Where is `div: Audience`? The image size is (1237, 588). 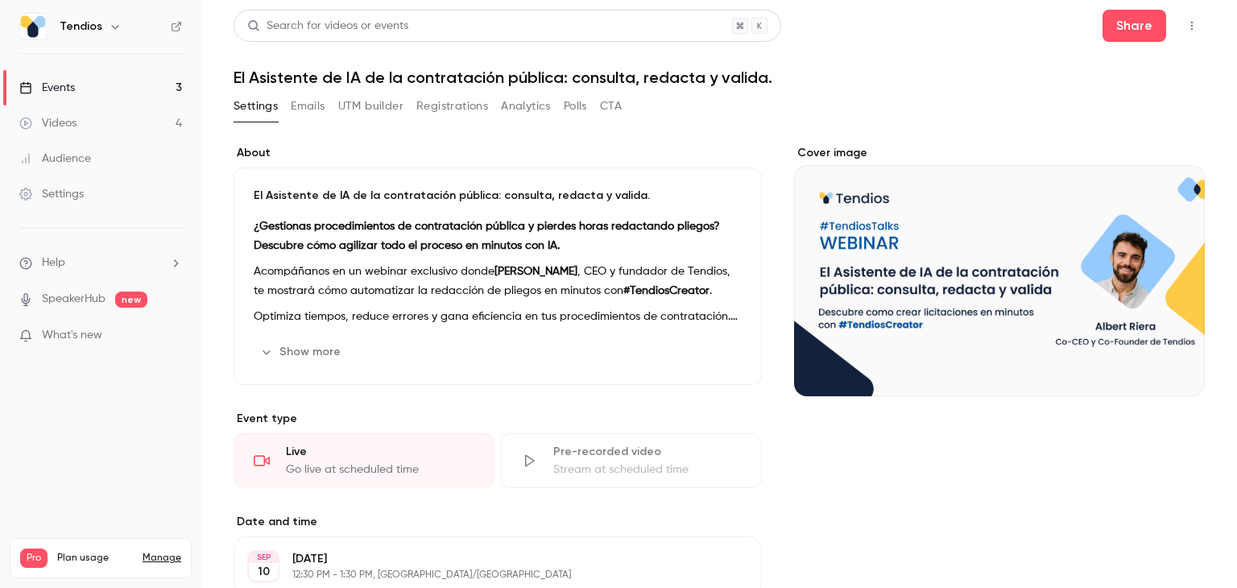
div: Audience is located at coordinates (55, 159).